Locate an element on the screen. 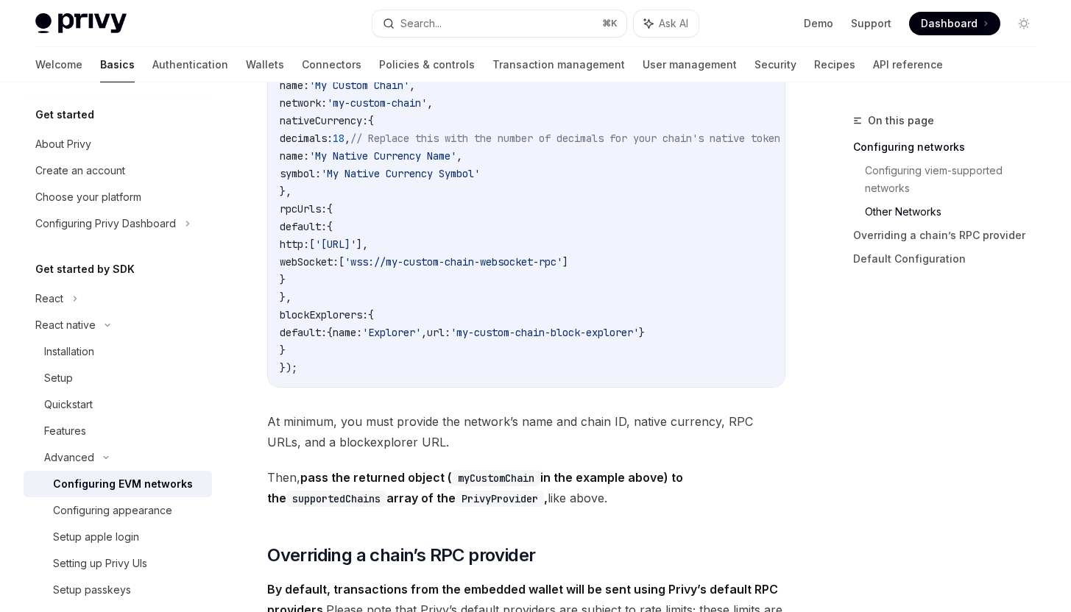 Image resolution: width=1071 pixels, height=612 pixels. h5: Get started is located at coordinates (65, 115).